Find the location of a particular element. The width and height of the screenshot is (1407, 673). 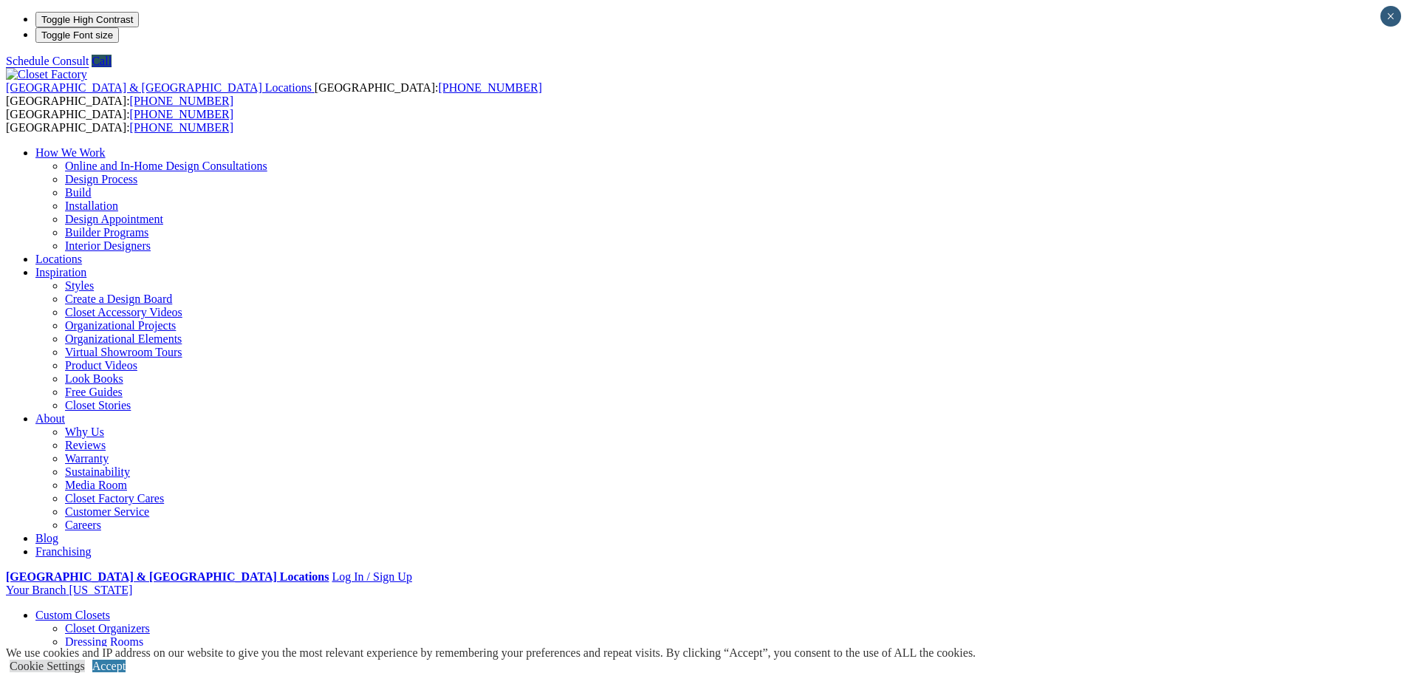

a: Blog is located at coordinates (47, 538).